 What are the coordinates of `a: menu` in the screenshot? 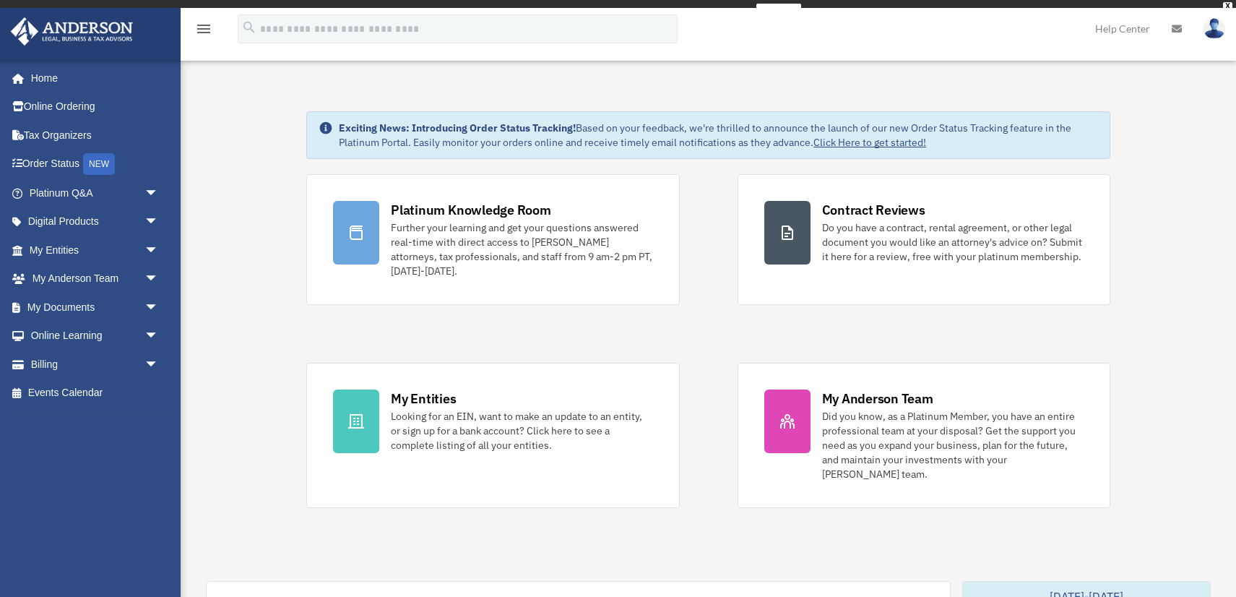 It's located at (204, 31).